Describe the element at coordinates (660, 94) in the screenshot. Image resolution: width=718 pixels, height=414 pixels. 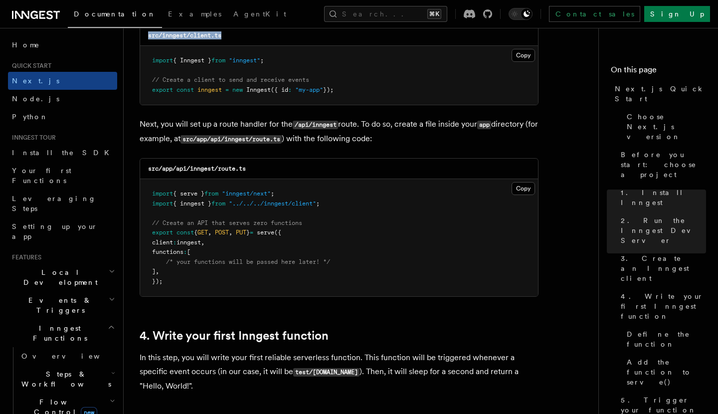
I see `span: Next.js Quick Start` at that location.